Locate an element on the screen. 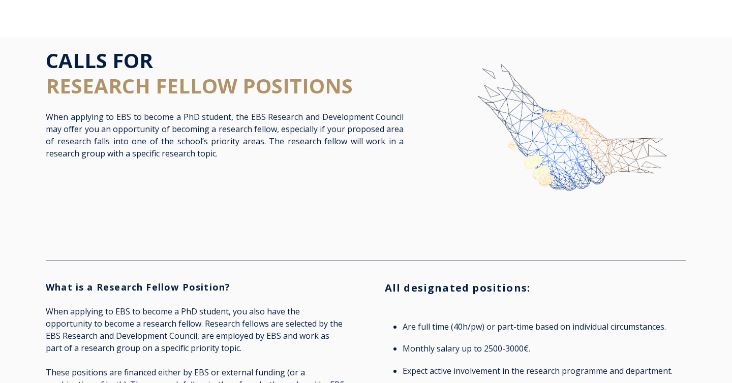 The height and width of the screenshot is (383, 732). li: Are full time (40h/pw) or part-time based on individual circumstances. is located at coordinates (541, 327).